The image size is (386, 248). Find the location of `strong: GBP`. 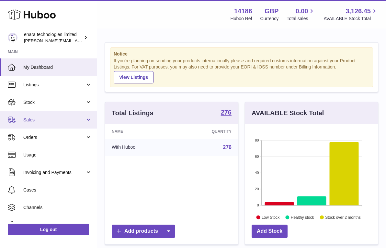

strong: GBP is located at coordinates (272, 11).